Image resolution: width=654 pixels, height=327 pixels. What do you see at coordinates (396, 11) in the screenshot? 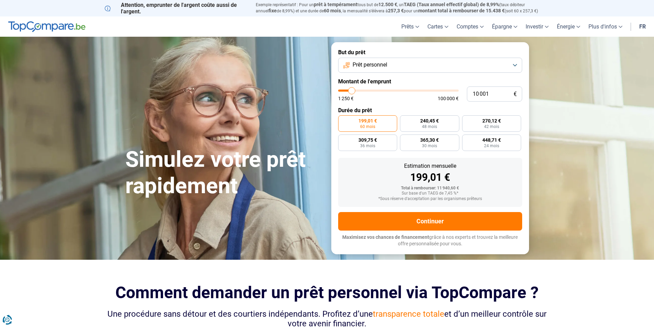
I see `span: 257,3 €` at bounding box center [396, 11].